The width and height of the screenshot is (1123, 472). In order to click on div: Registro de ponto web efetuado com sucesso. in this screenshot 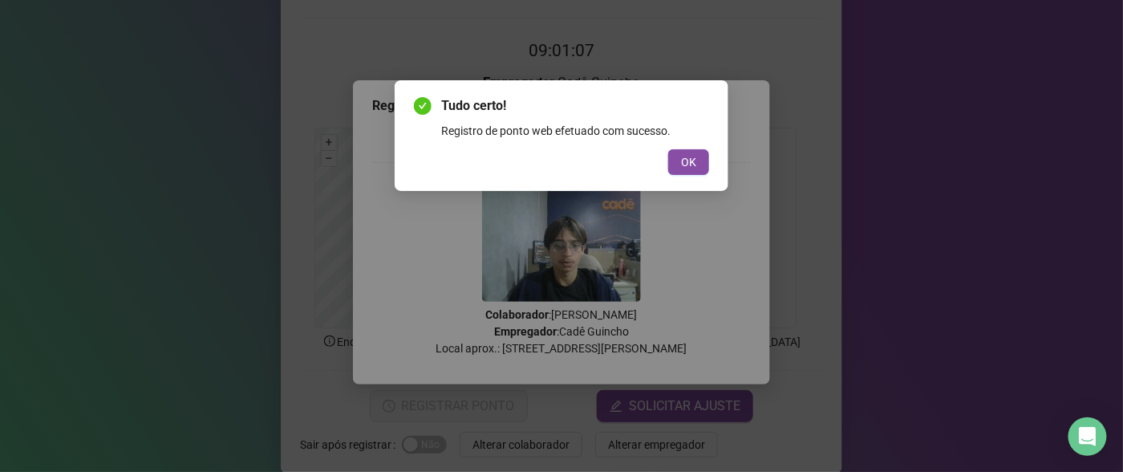, I will do `click(575, 131)`.